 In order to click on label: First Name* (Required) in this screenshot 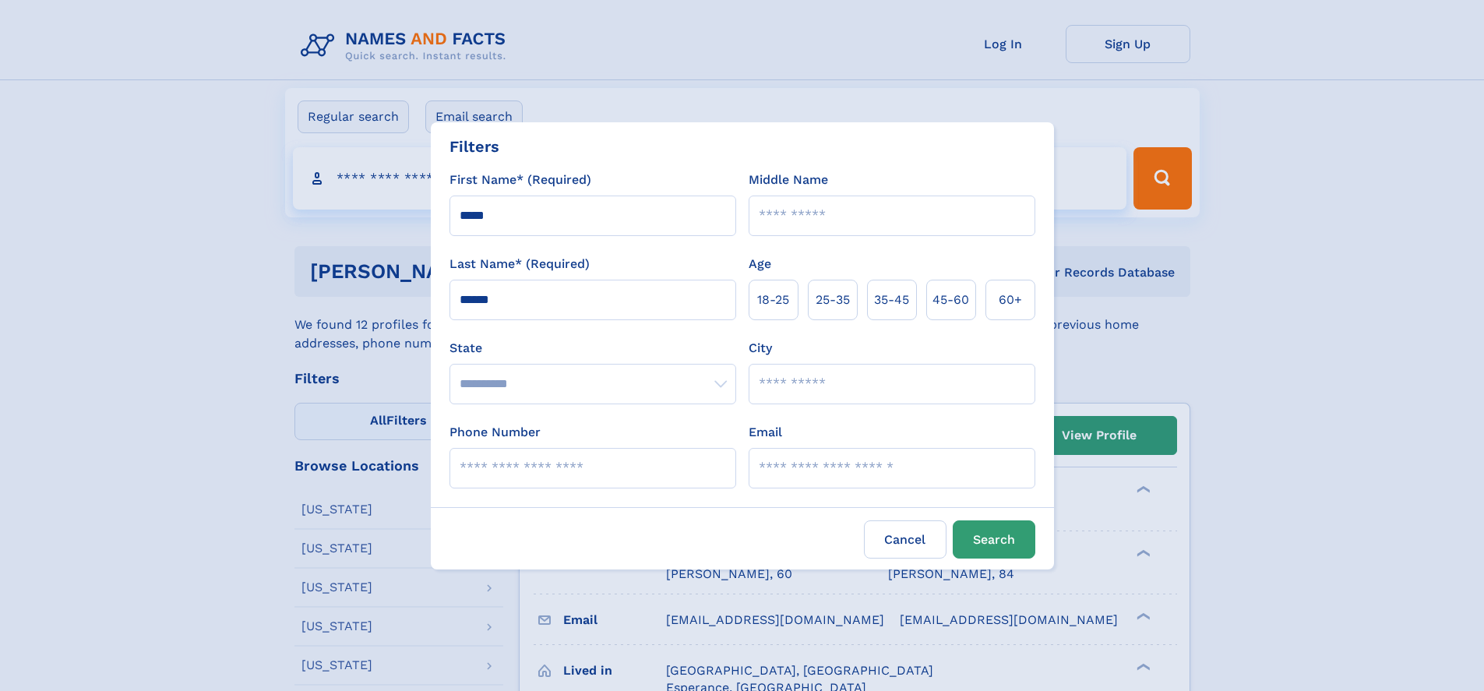, I will do `click(520, 180)`.